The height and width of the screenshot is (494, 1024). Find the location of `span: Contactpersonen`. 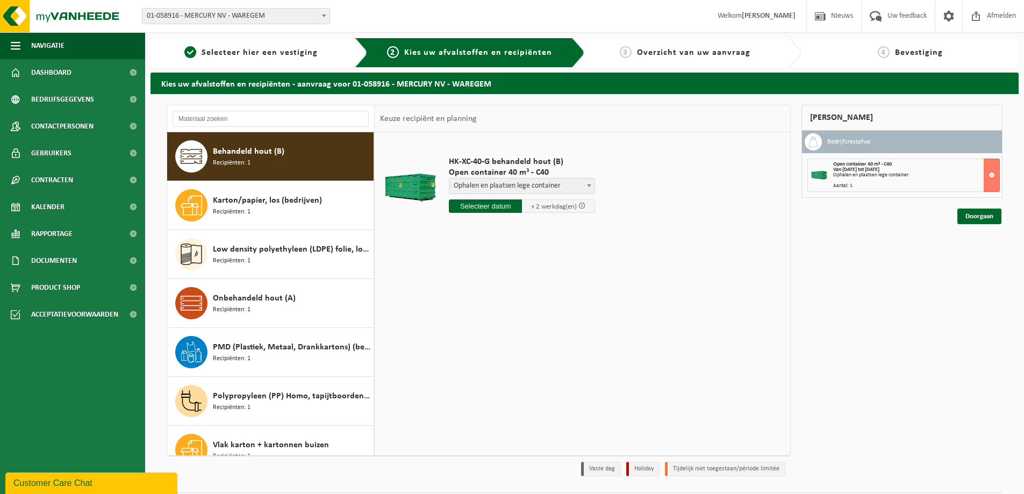

span: Contactpersonen is located at coordinates (62, 126).